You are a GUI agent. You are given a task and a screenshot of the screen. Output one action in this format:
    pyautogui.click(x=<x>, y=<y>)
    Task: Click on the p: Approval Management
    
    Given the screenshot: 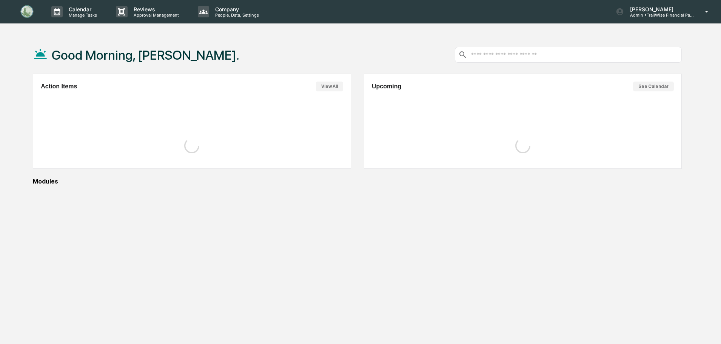 What is the action you would take?
    pyautogui.click(x=155, y=15)
    